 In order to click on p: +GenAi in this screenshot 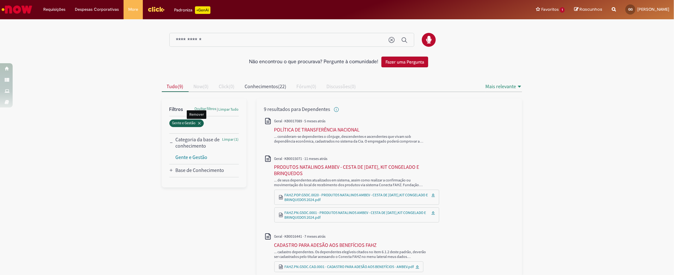, I will do `click(203, 10)`.